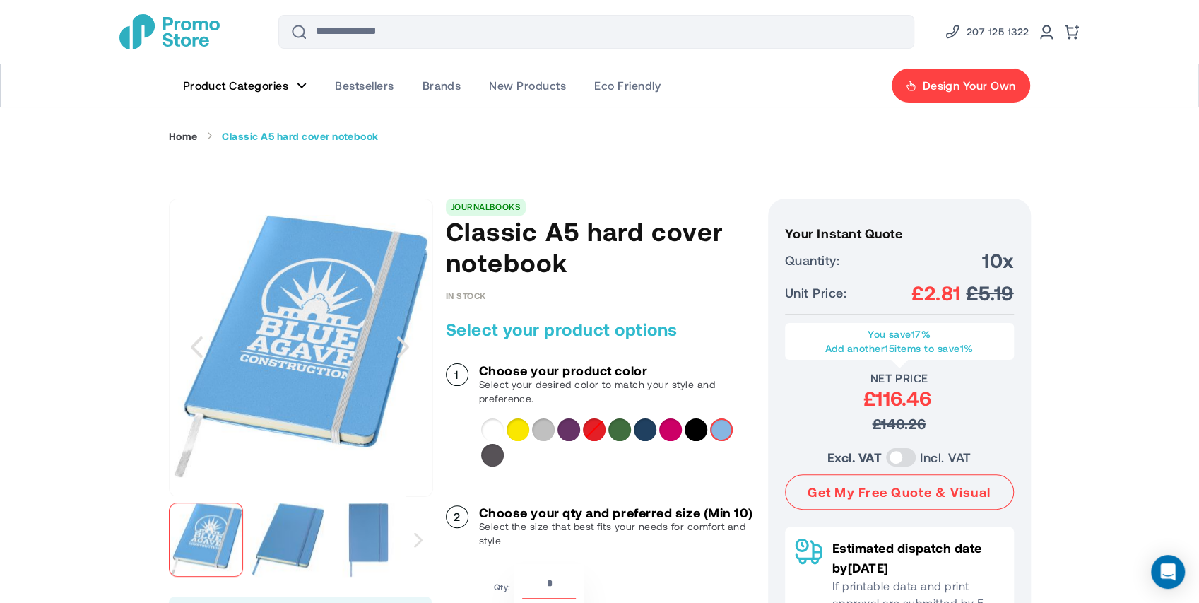 The image size is (1199, 603). What do you see at coordinates (721, 429) in the screenshot?
I see `div: Light blue` at bounding box center [721, 429].